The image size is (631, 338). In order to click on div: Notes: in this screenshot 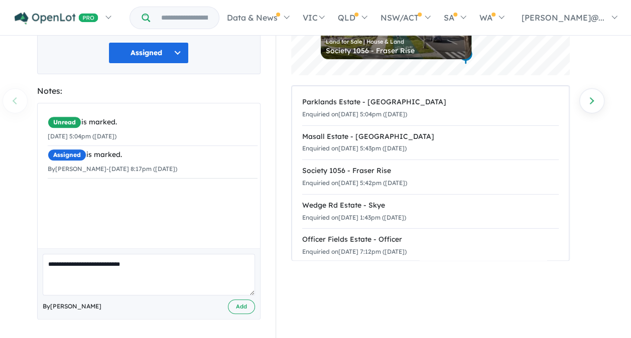, I will do `click(149, 91)`.